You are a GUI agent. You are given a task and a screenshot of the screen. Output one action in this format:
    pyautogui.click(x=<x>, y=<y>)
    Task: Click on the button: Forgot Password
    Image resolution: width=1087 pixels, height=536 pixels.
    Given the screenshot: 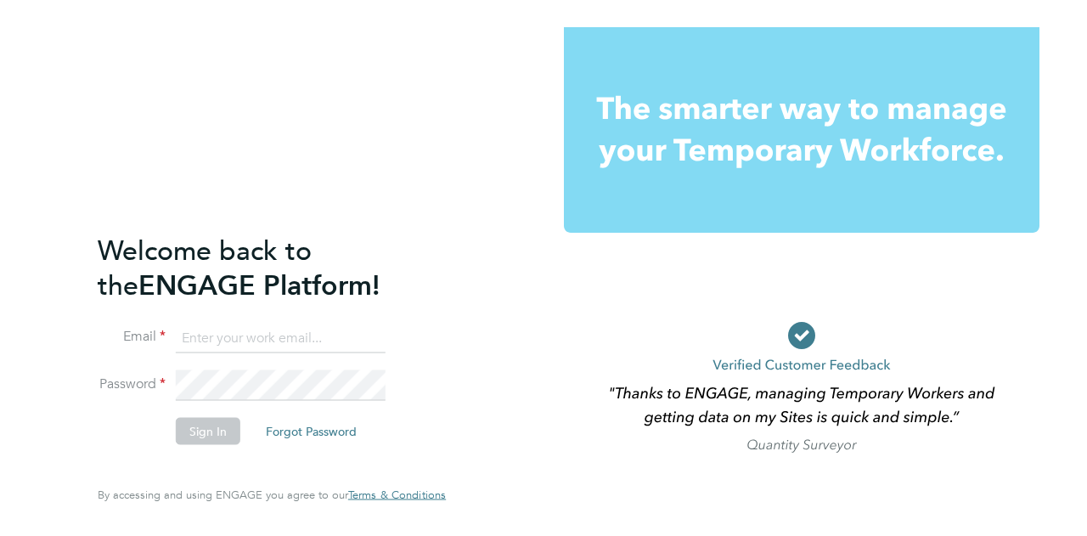 What is the action you would take?
    pyautogui.click(x=311, y=431)
    